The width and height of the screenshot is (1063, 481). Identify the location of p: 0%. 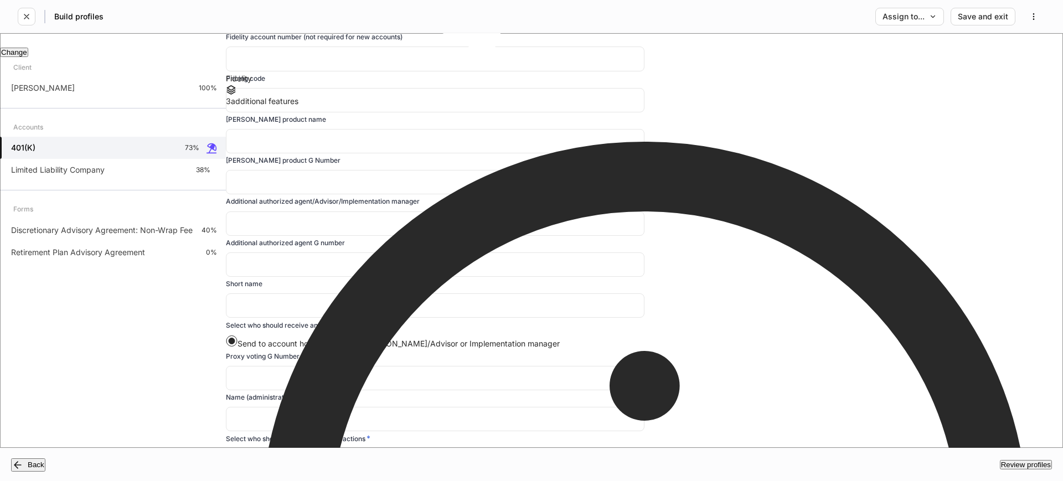
(212, 253).